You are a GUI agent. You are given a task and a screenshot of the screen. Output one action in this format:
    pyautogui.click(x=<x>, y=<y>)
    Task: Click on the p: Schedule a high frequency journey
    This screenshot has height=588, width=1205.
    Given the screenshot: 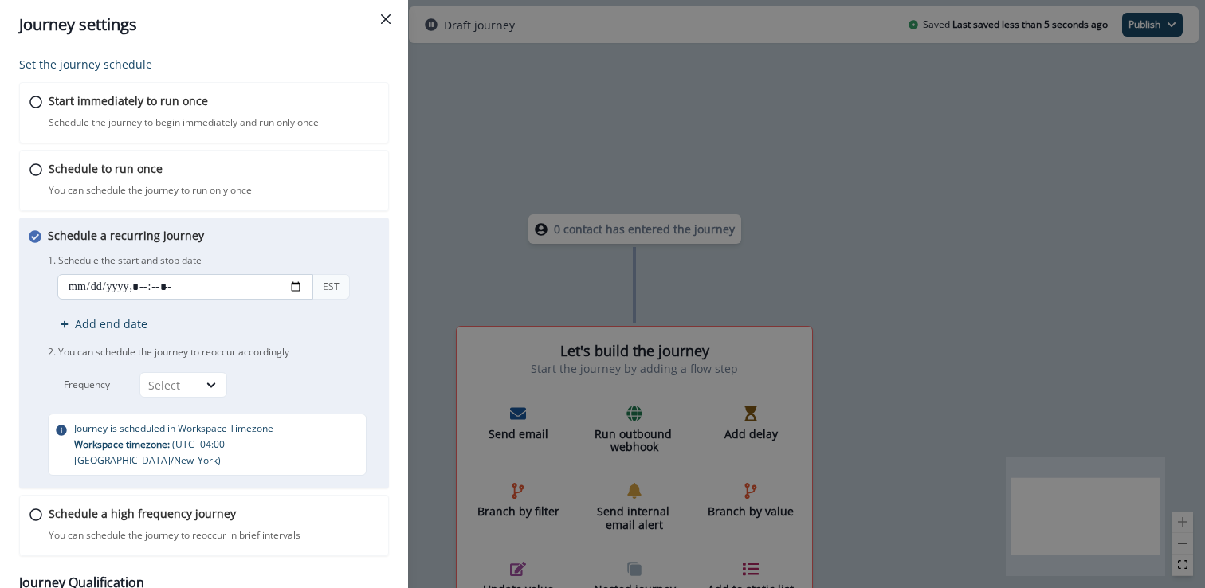 What is the action you would take?
    pyautogui.click(x=142, y=513)
    